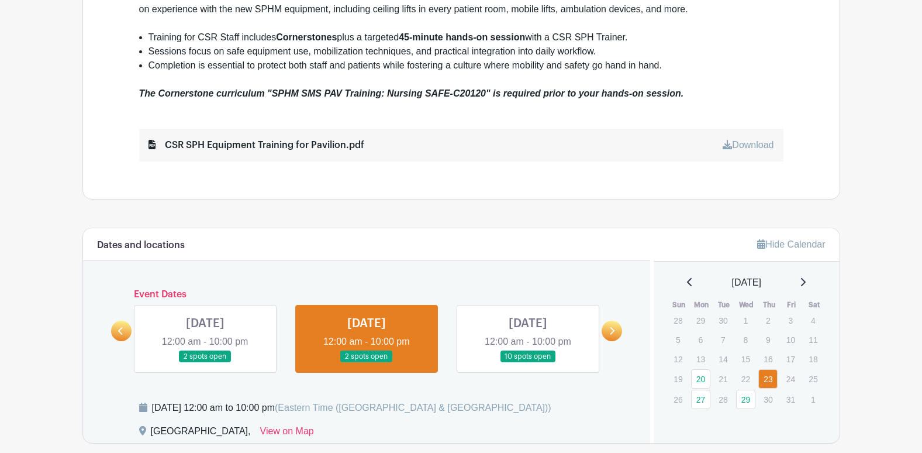  Describe the element at coordinates (791, 399) in the screenshot. I see `p: 31` at that location.